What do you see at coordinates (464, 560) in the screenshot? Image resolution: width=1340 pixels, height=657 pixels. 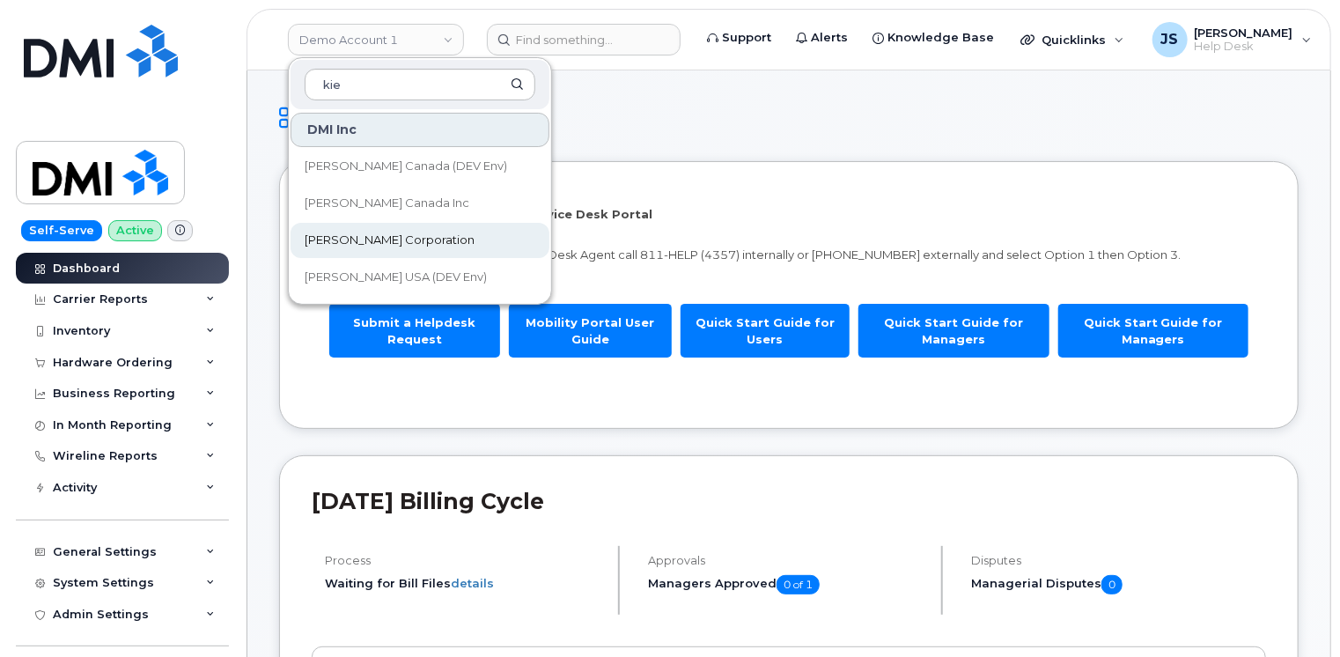 I see `h4: Process` at bounding box center [464, 560].